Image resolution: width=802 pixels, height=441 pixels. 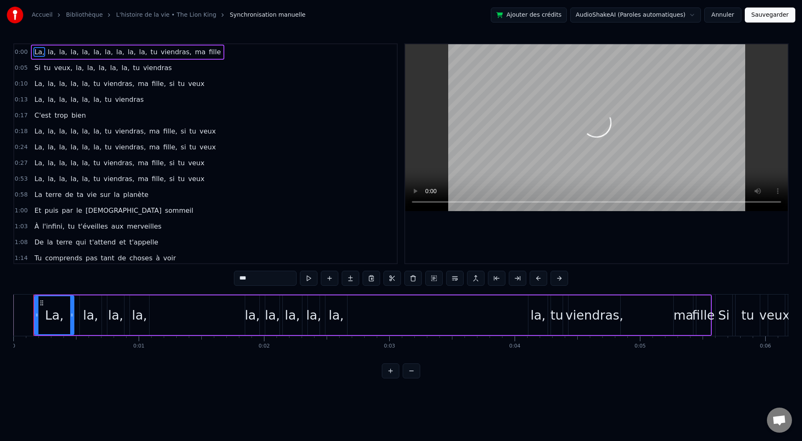 What do you see at coordinates (117, 195) in the screenshot?
I see `span: la` at bounding box center [117, 195].